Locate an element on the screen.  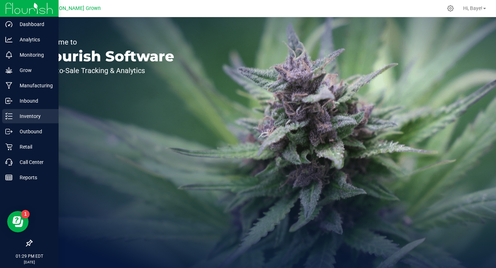
span: 1 is located at coordinates (4, 4).